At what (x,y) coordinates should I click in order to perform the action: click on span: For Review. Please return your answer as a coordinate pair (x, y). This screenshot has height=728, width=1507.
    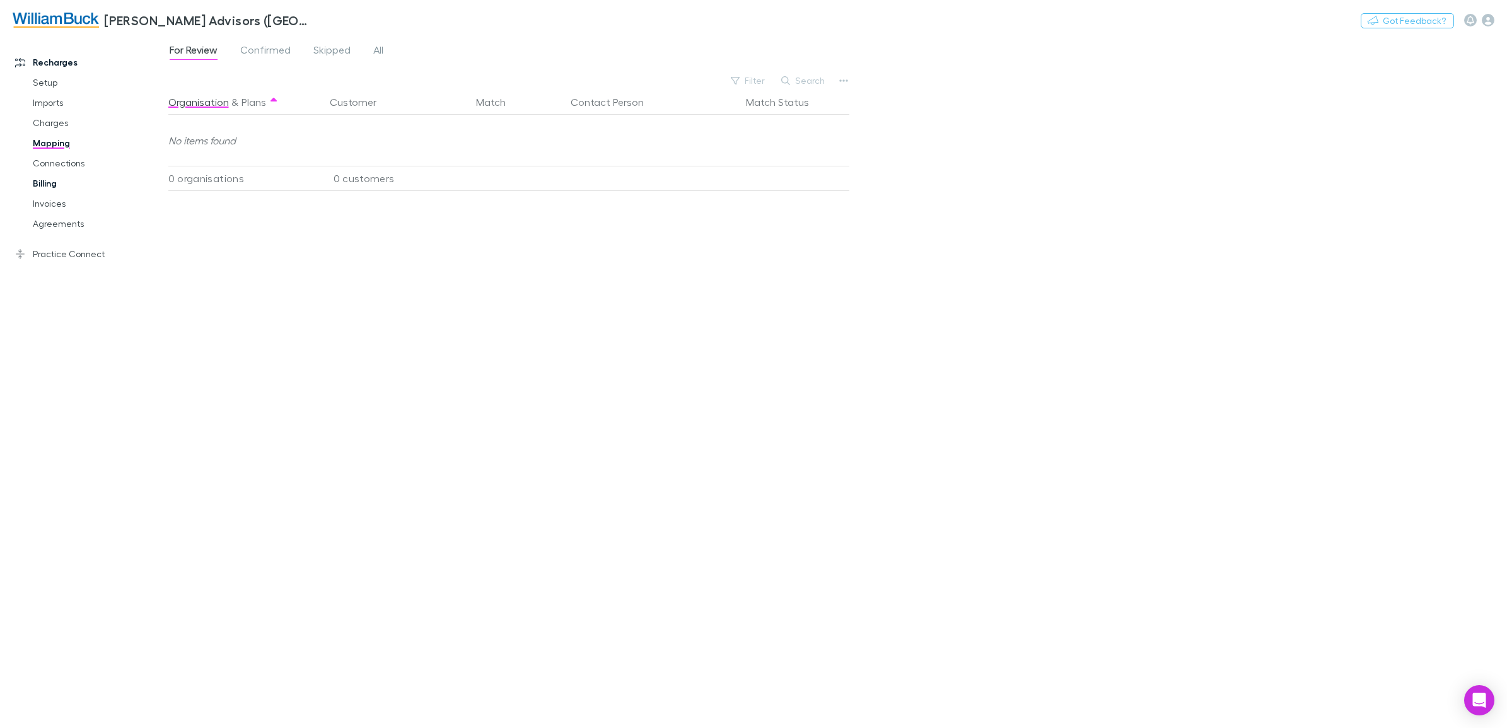
    Looking at the image, I should click on (194, 52).